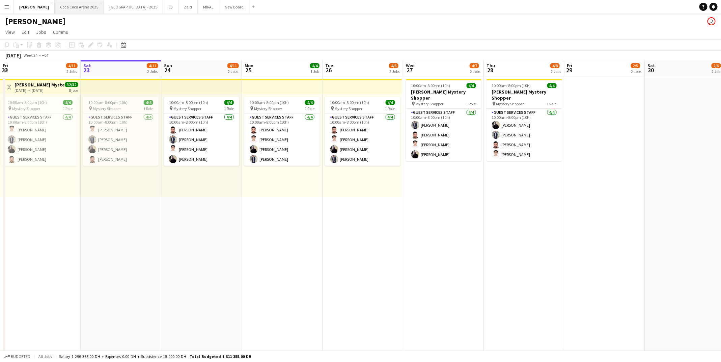  What do you see at coordinates (10, 32) in the screenshot?
I see `span: View` at bounding box center [10, 32].